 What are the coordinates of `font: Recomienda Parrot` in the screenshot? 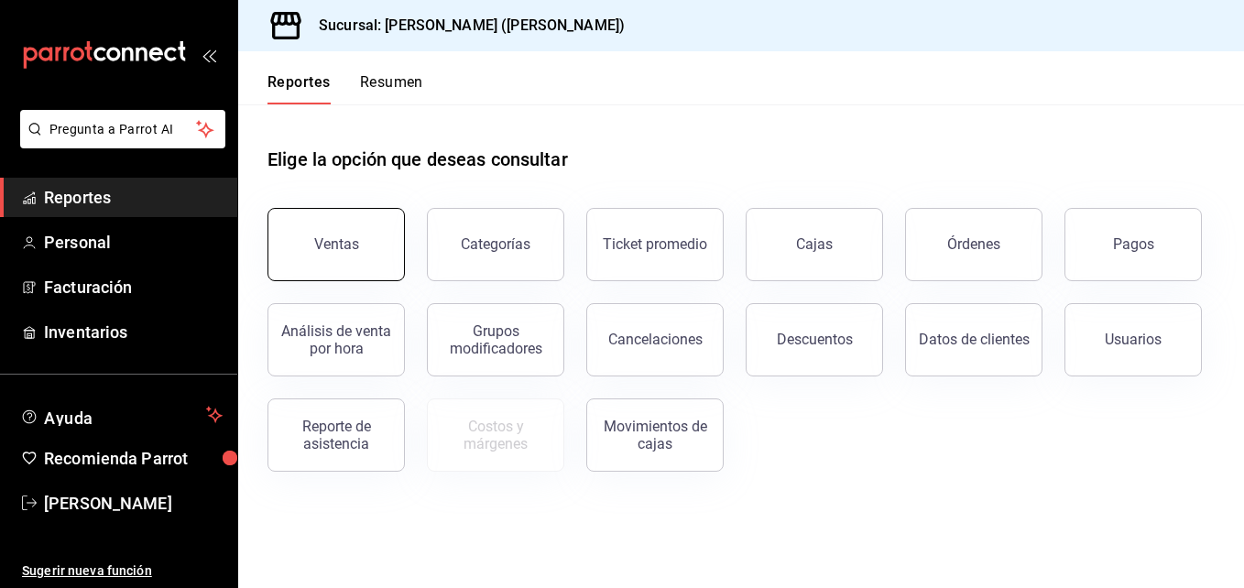 It's located at (115, 458).